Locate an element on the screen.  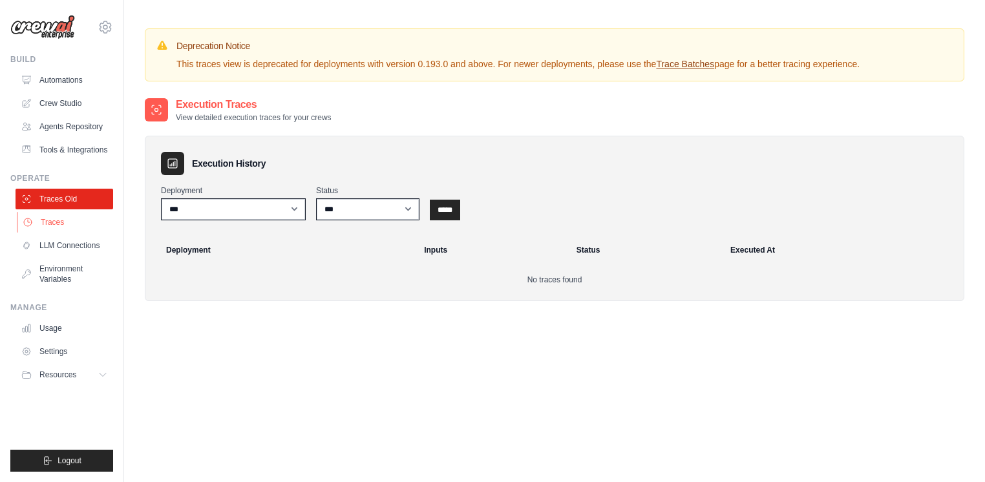
h3: Deprecation Notice is located at coordinates (518, 46).